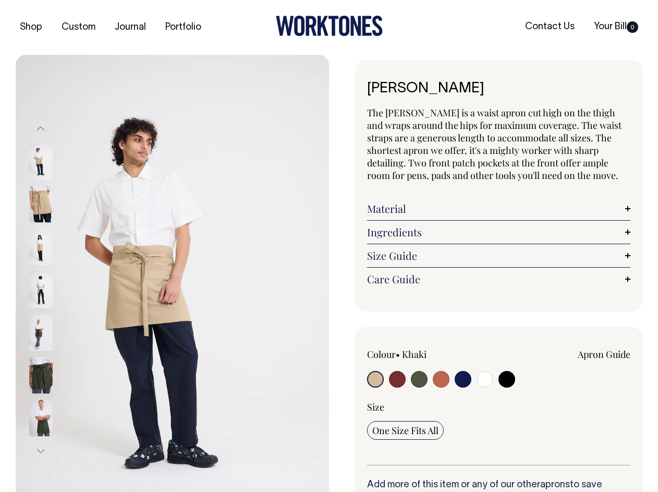 Image resolution: width=658 pixels, height=492 pixels. Describe the element at coordinates (604, 354) in the screenshot. I see `a: Apron Guide` at that location.